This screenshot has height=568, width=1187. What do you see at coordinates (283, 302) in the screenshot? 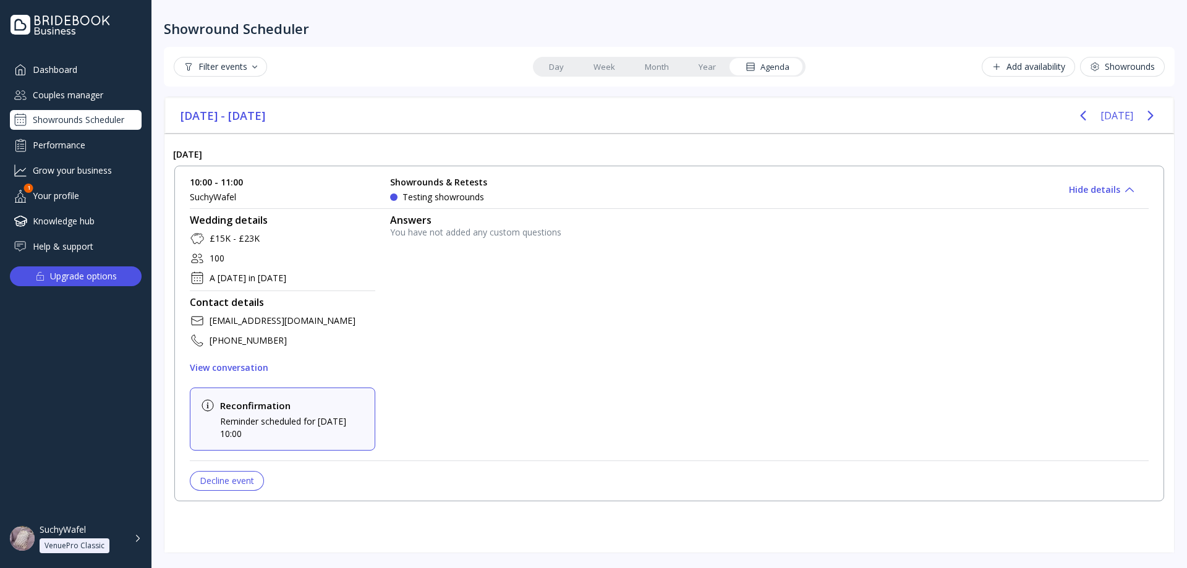
I see `div: Contact details` at bounding box center [283, 302].